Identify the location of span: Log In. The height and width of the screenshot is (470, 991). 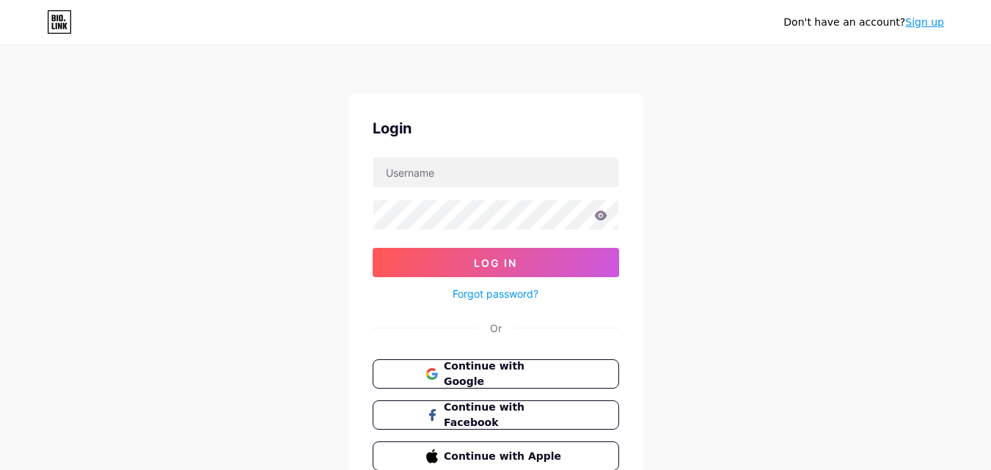
(495, 263).